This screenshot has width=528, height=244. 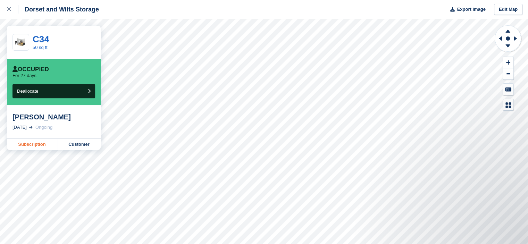 I want to click on span: Export Image, so click(x=471, y=9).